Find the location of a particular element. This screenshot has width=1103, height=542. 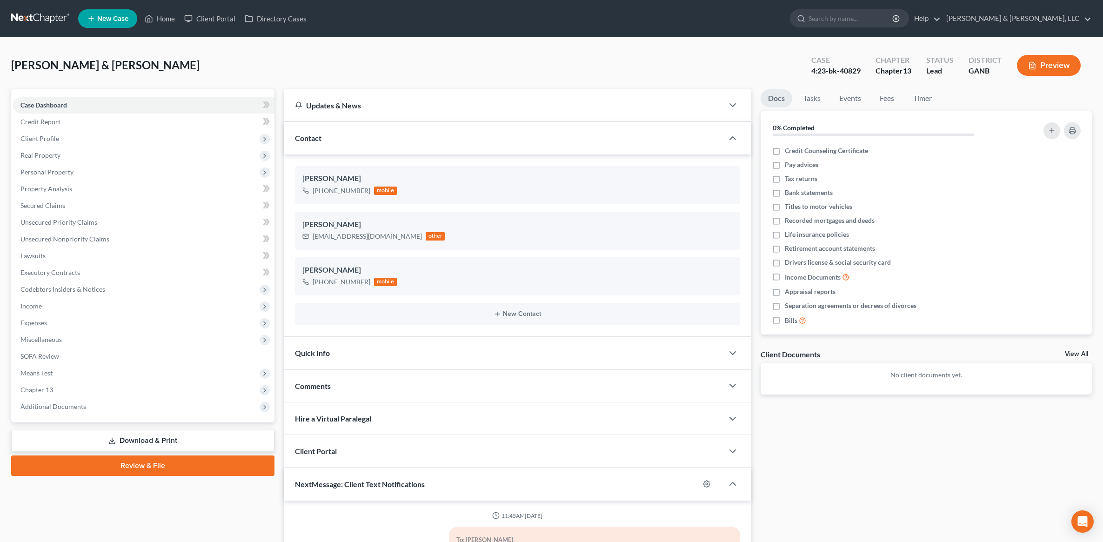

a: Tasks is located at coordinates (812, 98).